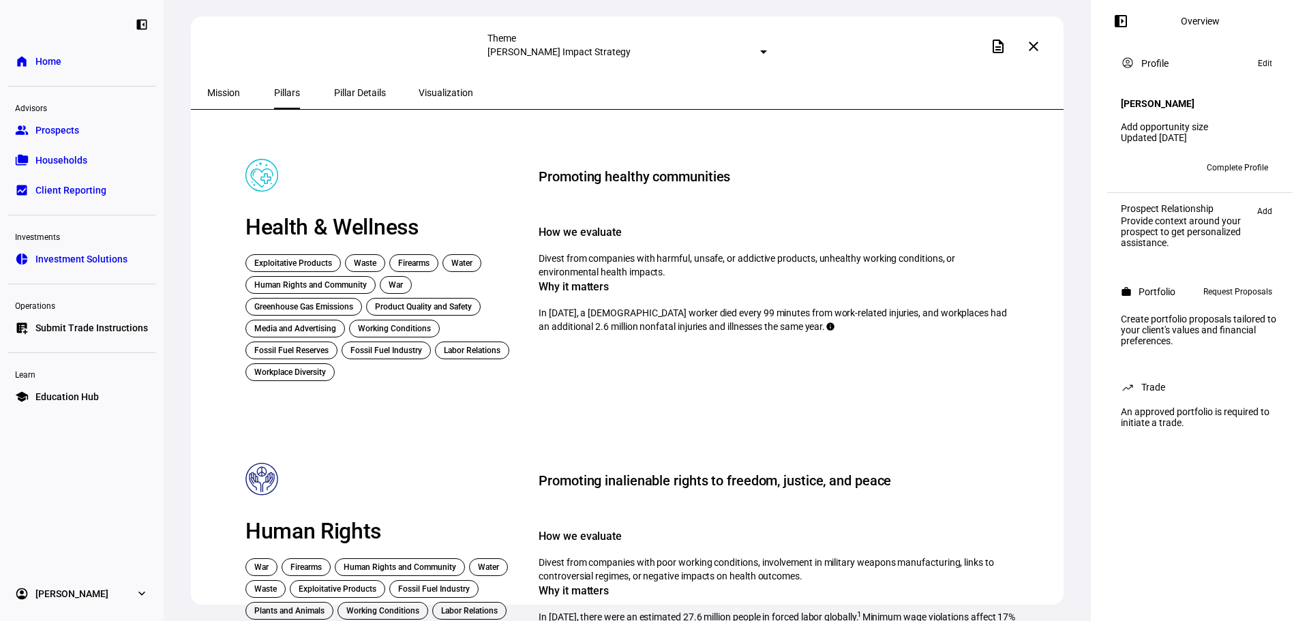 This screenshot has height=621, width=1309. I want to click on a: homeHome, so click(82, 61).